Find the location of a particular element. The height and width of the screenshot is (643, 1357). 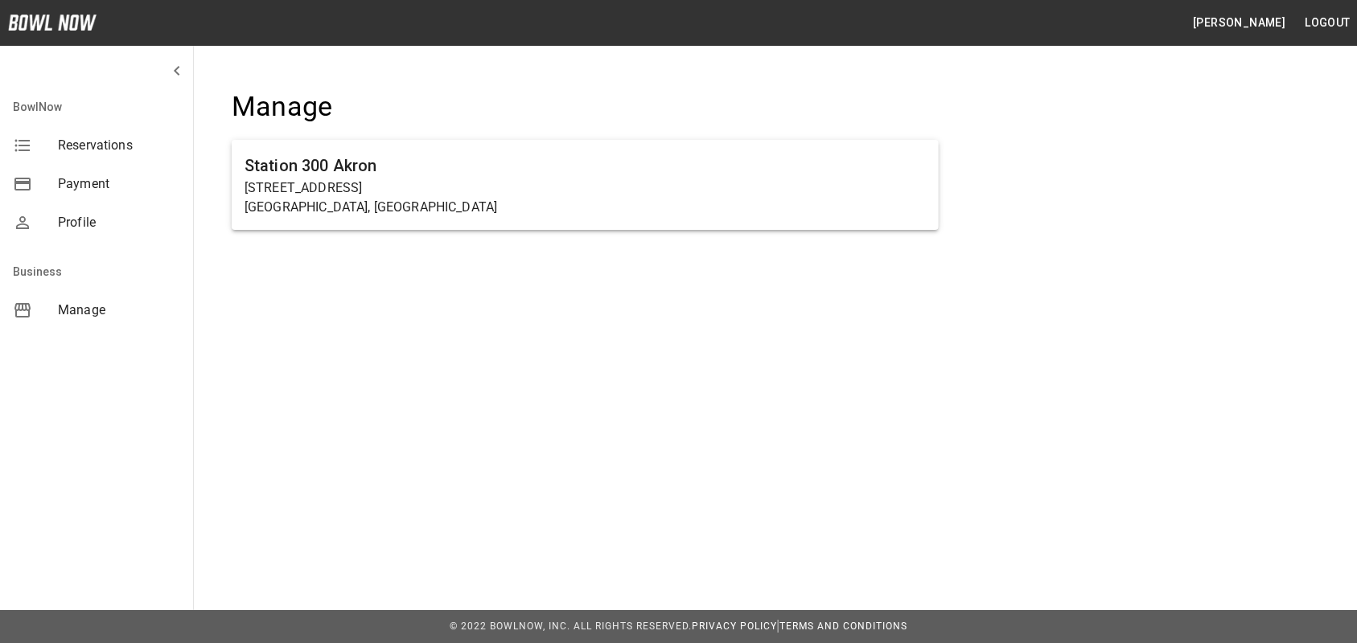

h4: Manage is located at coordinates (585, 107).